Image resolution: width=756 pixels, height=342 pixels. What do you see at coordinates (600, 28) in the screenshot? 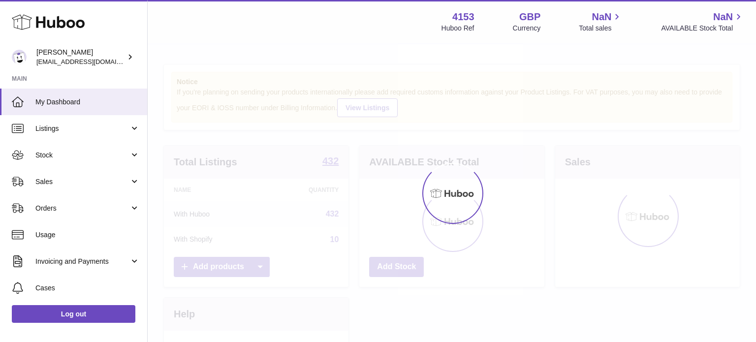
I see `span: Total sales` at bounding box center [600, 28].